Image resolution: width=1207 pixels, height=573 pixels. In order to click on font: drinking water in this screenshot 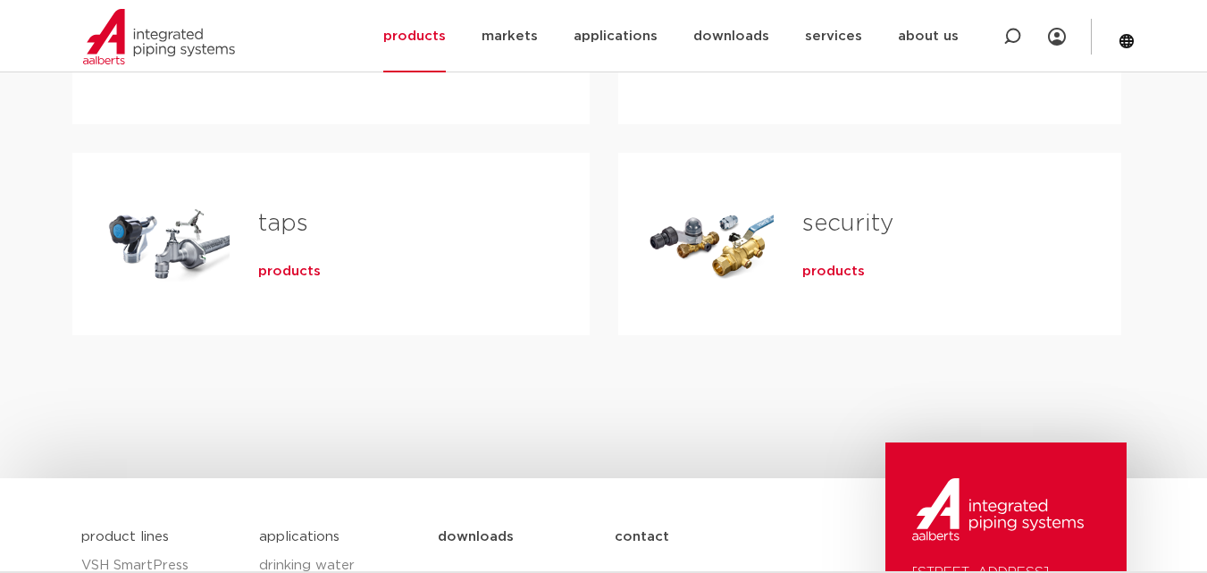, I will do `click(306, 565)`.